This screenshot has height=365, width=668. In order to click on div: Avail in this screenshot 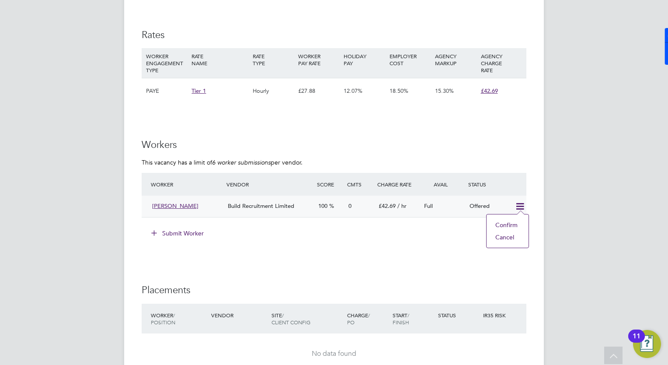, I will do `click(443, 184)`.